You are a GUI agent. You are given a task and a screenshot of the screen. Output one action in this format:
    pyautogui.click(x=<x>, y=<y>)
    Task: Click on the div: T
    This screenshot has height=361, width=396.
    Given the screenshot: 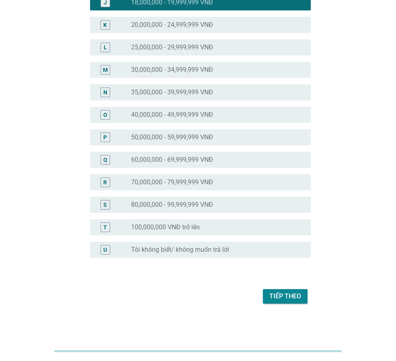 What is the action you would take?
    pyautogui.click(x=105, y=227)
    